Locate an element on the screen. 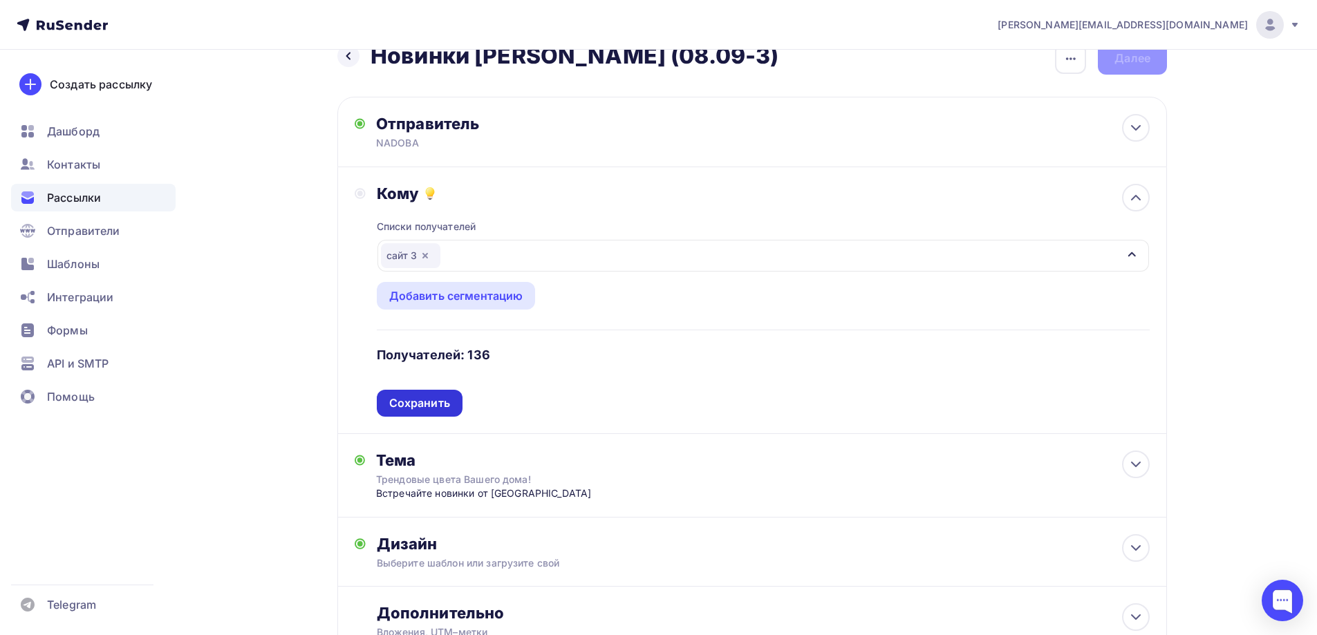 This screenshot has width=1317, height=635. a: Контакты is located at coordinates (93, 165).